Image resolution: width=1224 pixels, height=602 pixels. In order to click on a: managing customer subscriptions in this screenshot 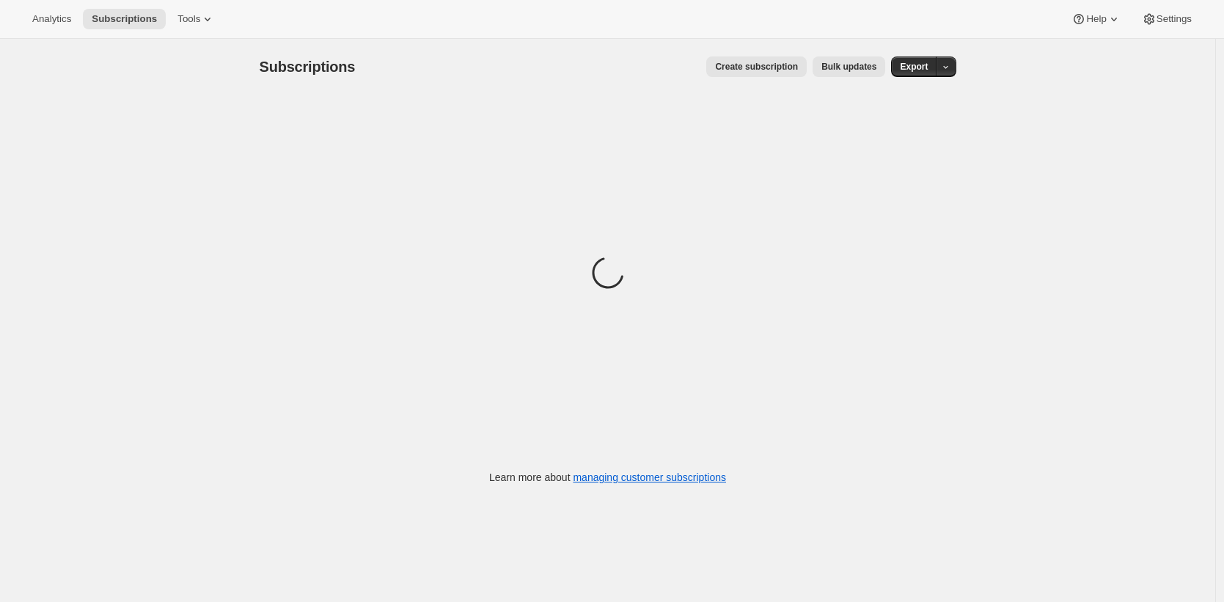, I will do `click(649, 477)`.